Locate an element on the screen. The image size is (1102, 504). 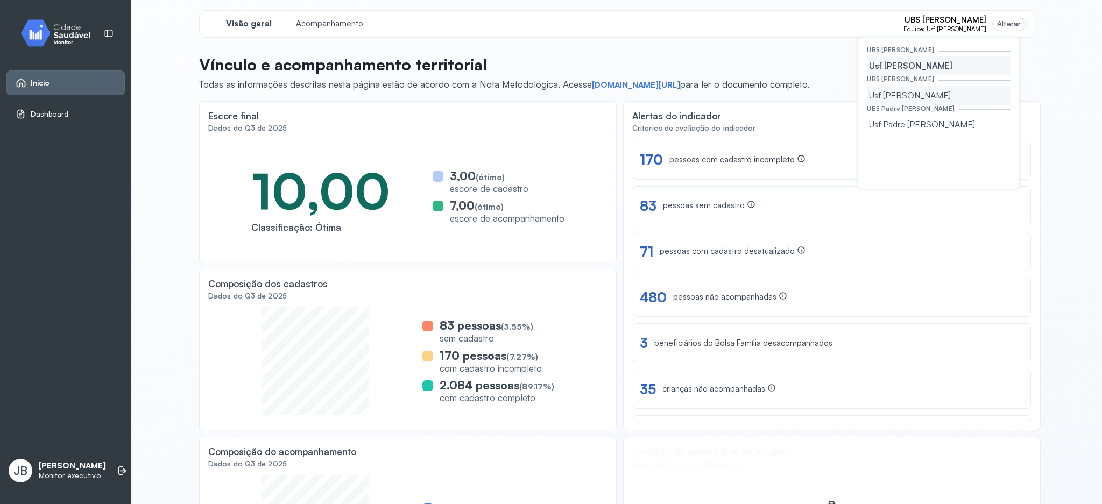
div: Alterar is located at coordinates (1009, 24).